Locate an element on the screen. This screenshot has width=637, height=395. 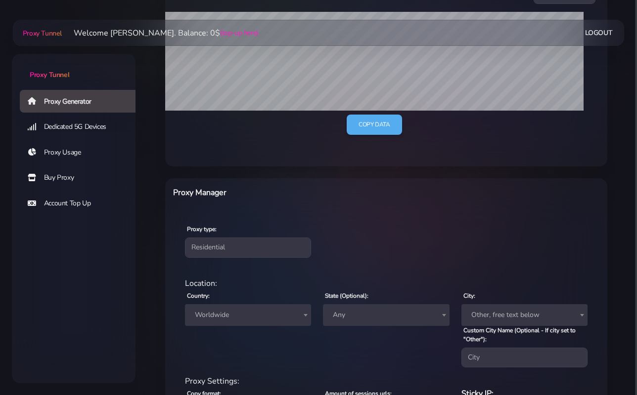
label: State (Optional): is located at coordinates (346, 296).